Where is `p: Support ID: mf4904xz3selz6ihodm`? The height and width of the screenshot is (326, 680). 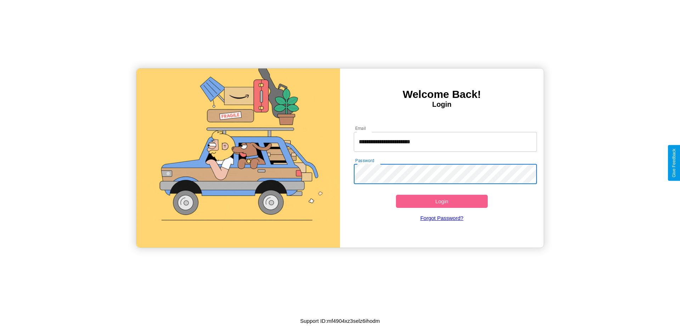 p: Support ID: mf4904xz3selz6ihodm is located at coordinates (340, 320).